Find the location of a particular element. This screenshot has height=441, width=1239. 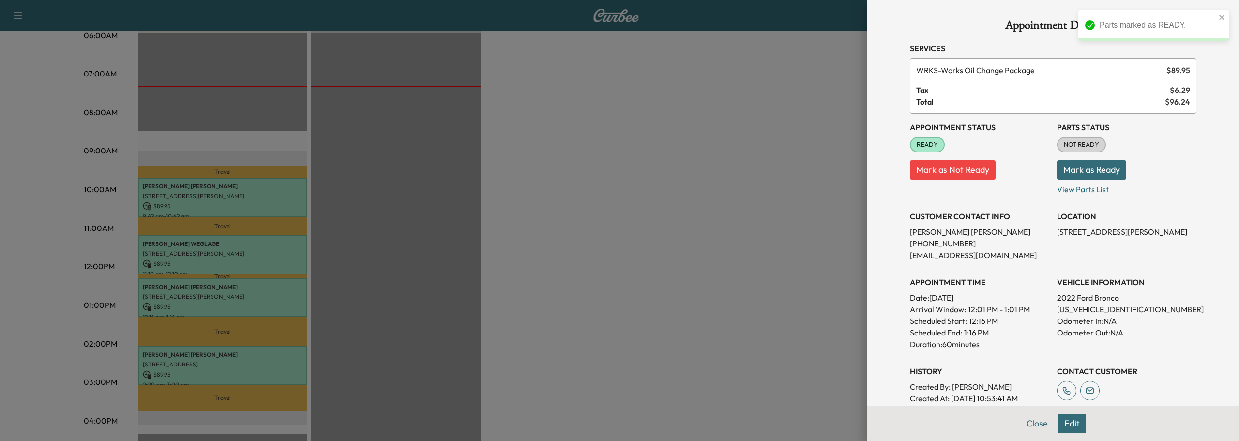

span: Works Oil Change Package is located at coordinates (1039, 70).